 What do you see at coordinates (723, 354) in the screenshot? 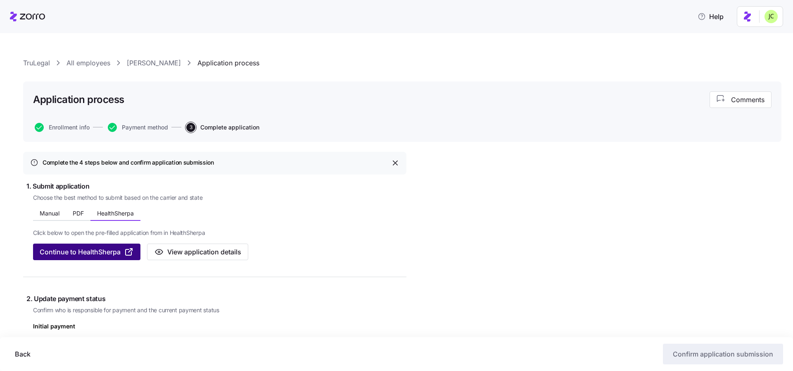
I see `span: Confirm application submission` at bounding box center [723, 354].